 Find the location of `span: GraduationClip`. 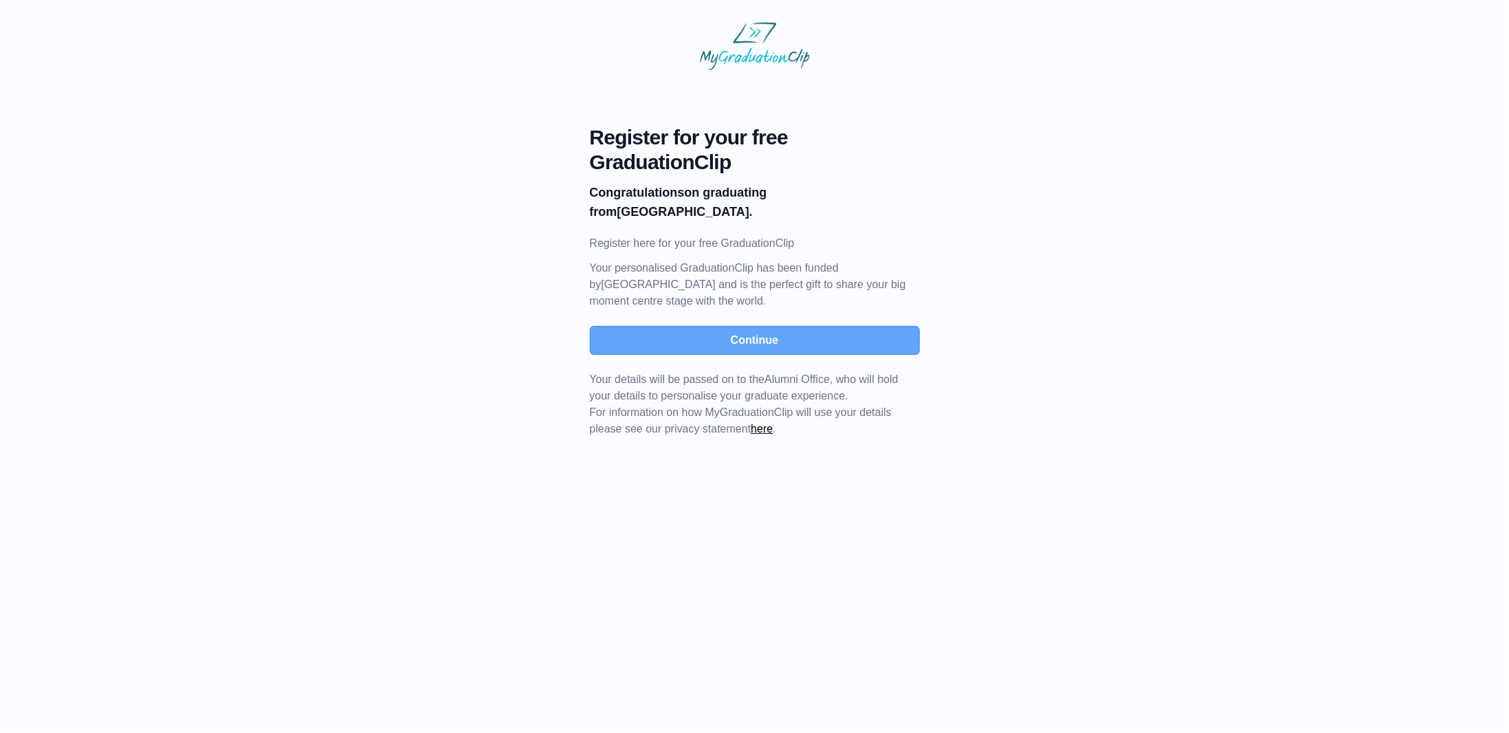

span: GraduationClip is located at coordinates (755, 162).